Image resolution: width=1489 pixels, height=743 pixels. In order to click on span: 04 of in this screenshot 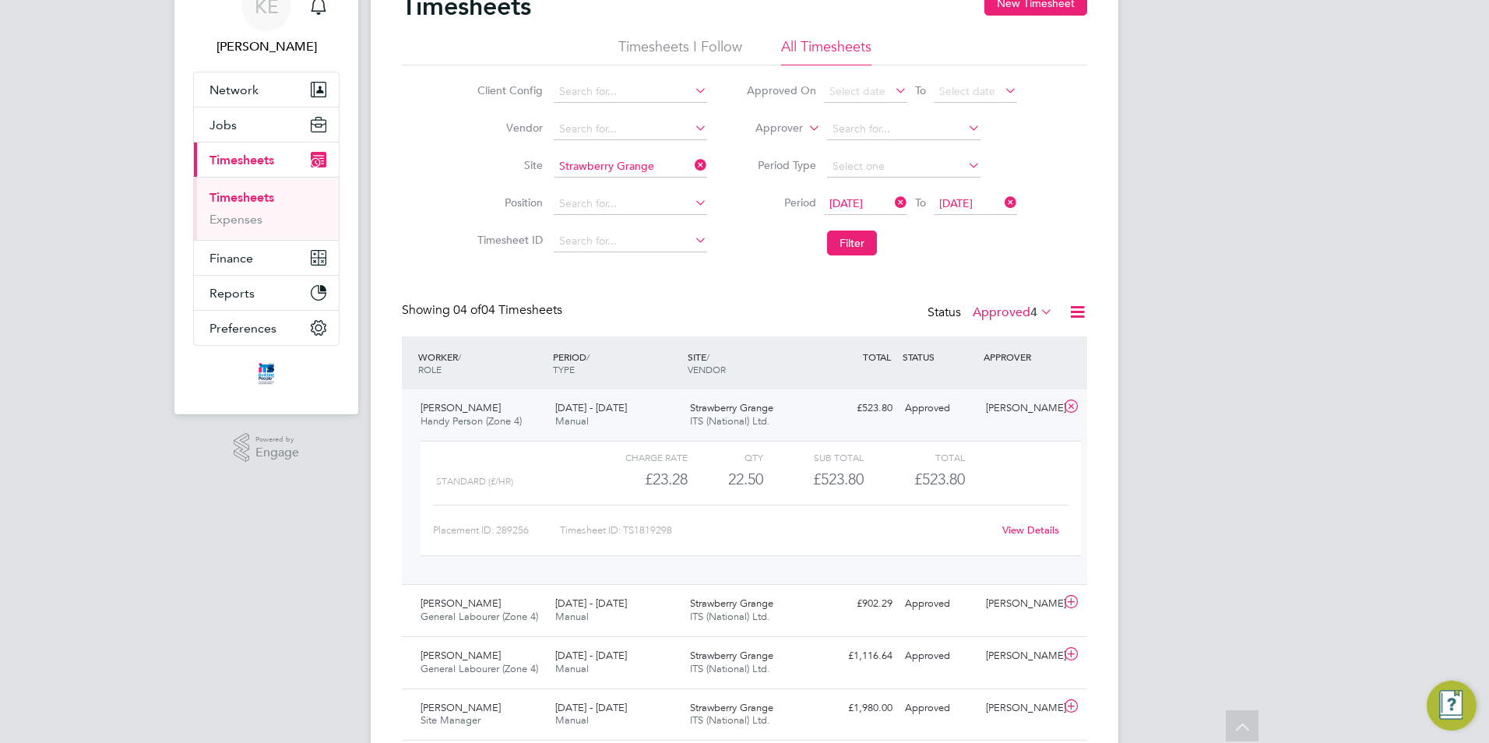, I will do `click(467, 310)`.